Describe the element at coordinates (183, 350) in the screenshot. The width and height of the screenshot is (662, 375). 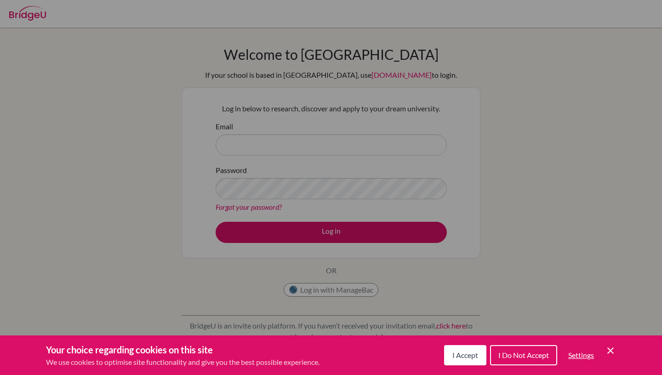
I see `h3: Your choice regarding cookies on this site` at that location.